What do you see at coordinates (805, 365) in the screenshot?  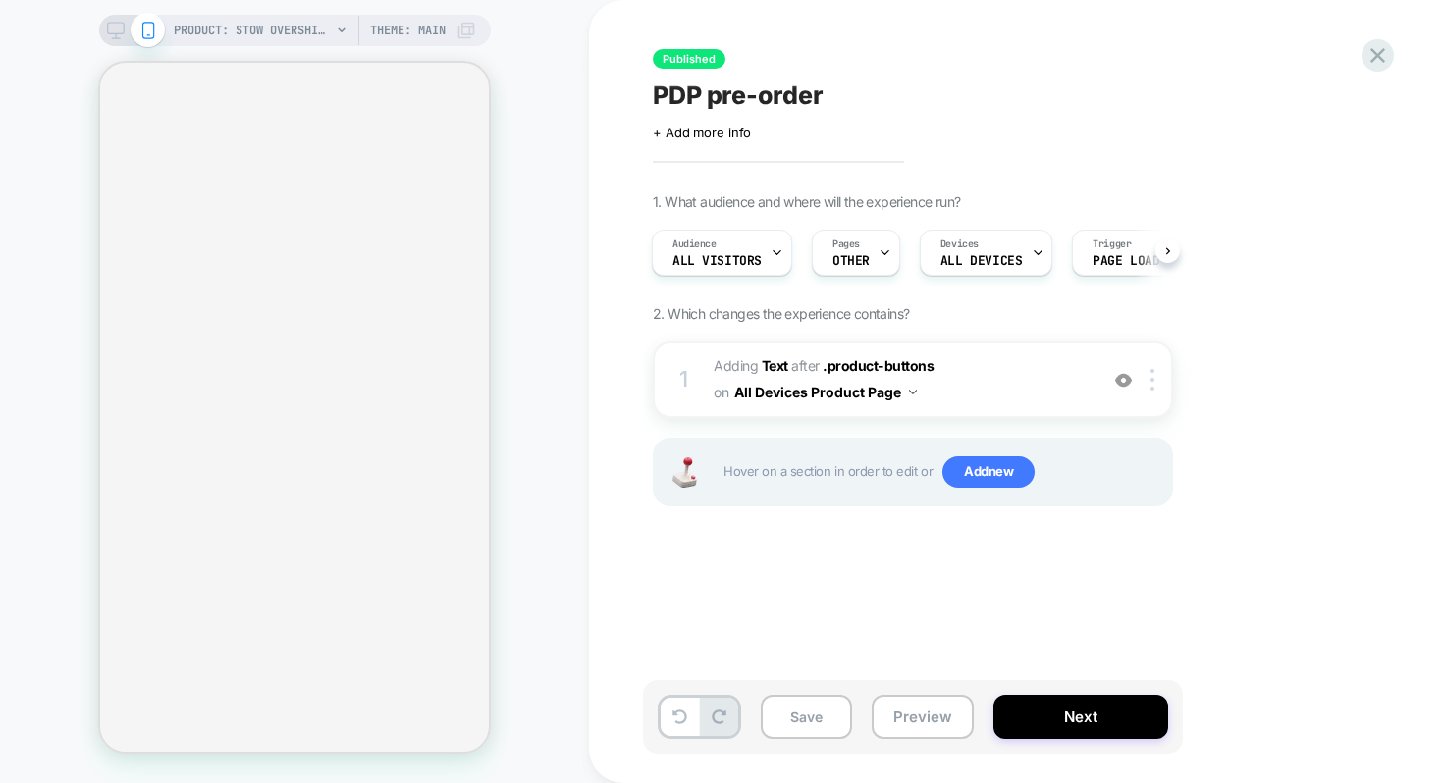 I see `span: AFTER` at bounding box center [805, 365].